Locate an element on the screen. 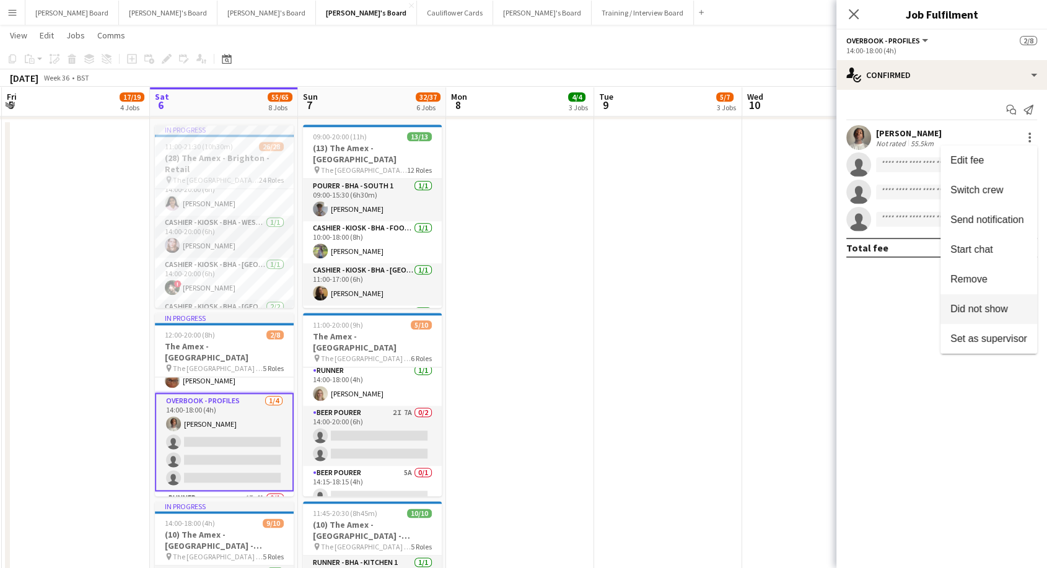  span: Remove is located at coordinates (969, 279).